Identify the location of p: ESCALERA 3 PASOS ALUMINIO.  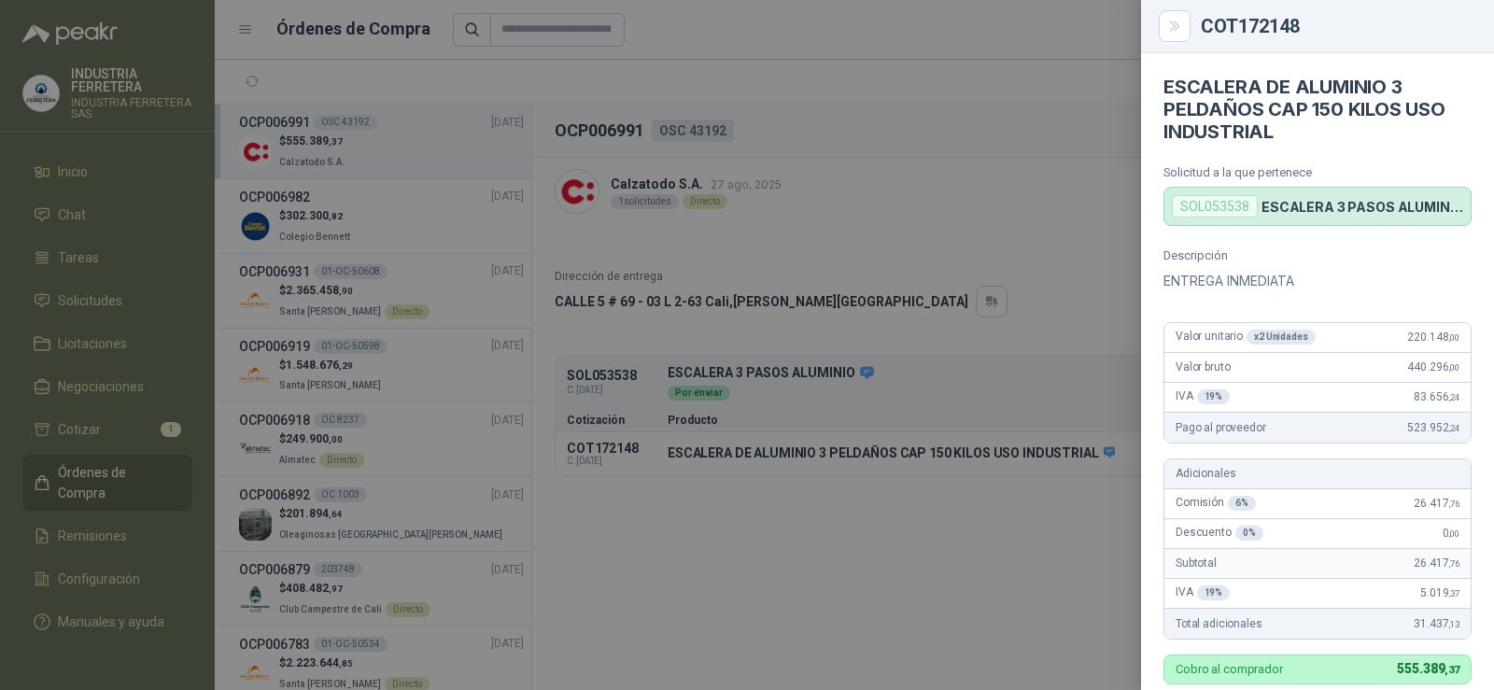
(1362, 206).